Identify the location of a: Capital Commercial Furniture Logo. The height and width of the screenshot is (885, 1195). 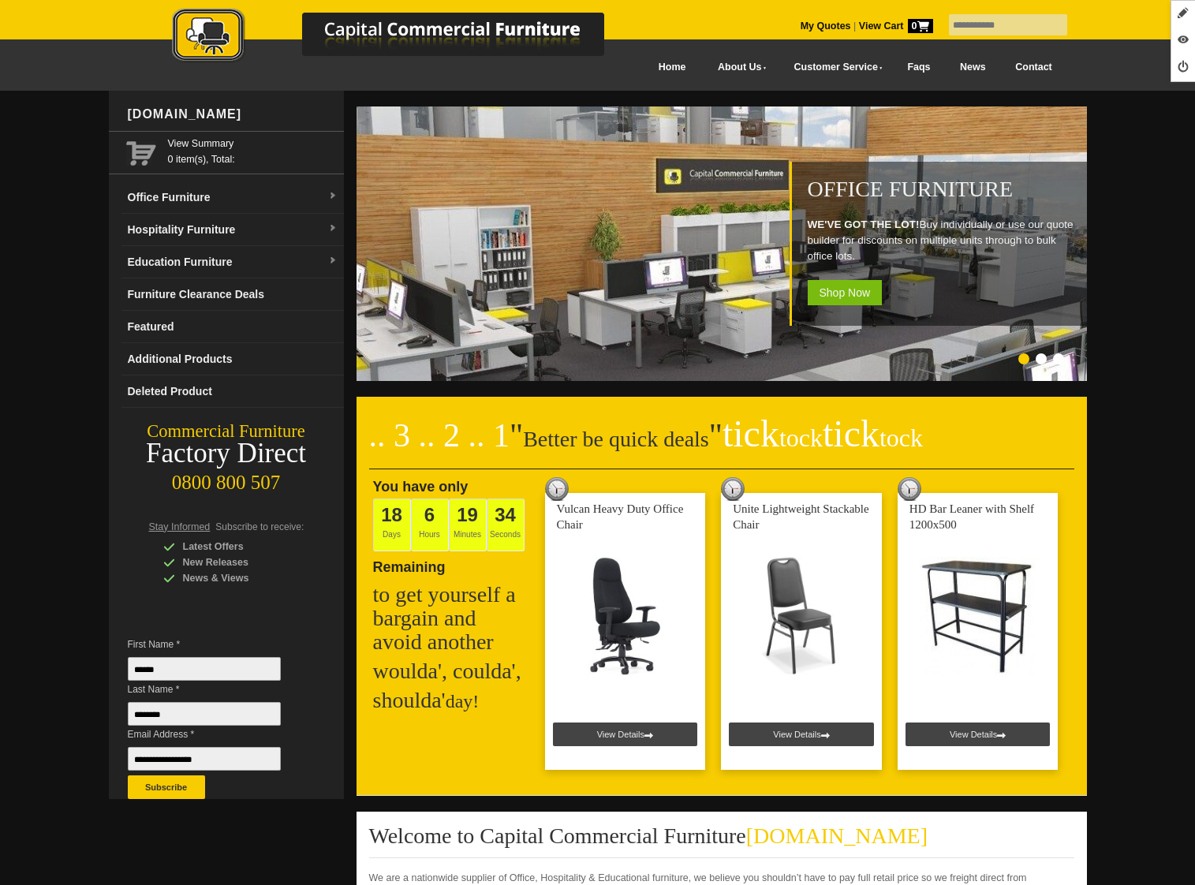
(405, 39).